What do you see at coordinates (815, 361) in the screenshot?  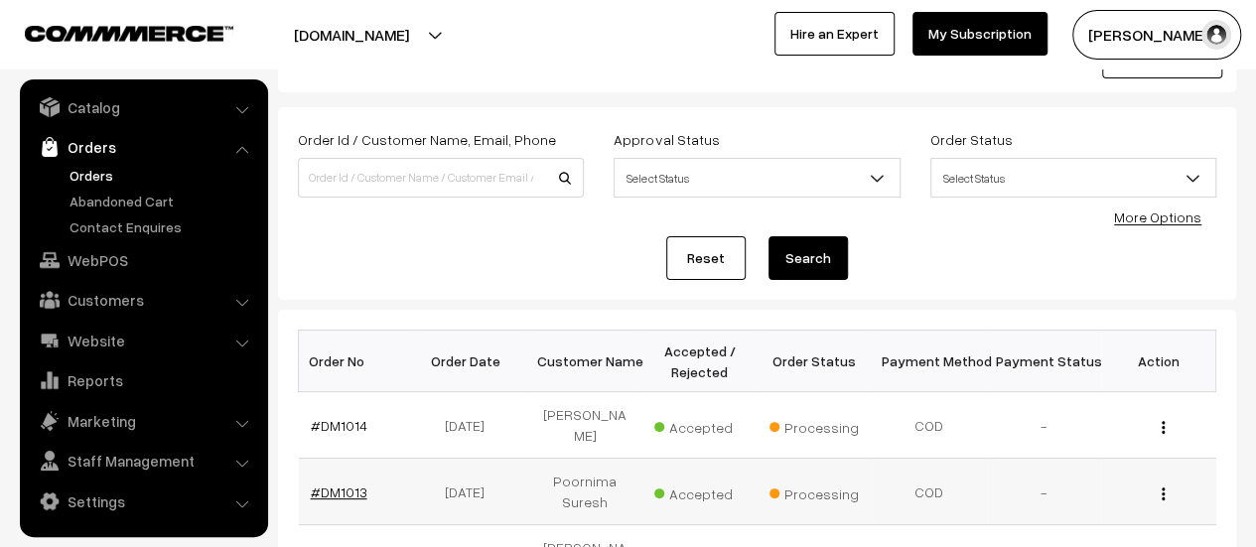 I see `th: Order Status` at bounding box center [815, 361].